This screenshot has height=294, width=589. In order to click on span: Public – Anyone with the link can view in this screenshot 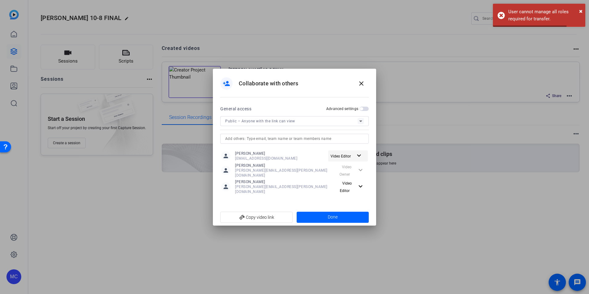, I will do `click(260, 121)`.